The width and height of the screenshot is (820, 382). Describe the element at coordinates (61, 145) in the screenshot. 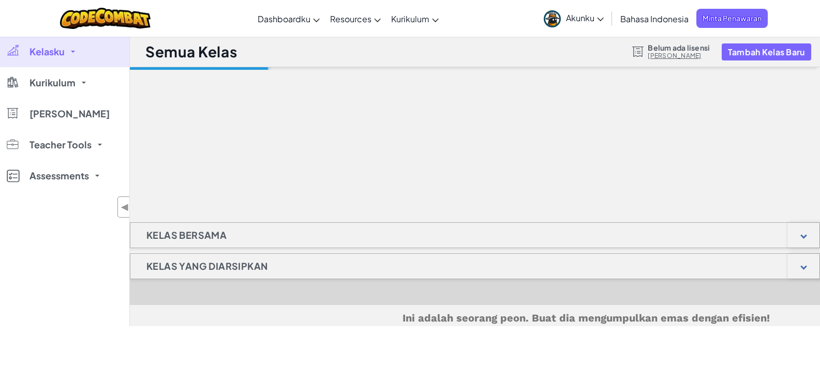

I see `span: Teacher Tools` at that location.